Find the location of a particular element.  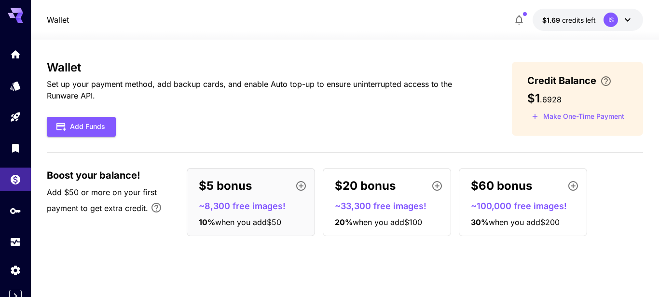

div: Usage is located at coordinates (15, 242).